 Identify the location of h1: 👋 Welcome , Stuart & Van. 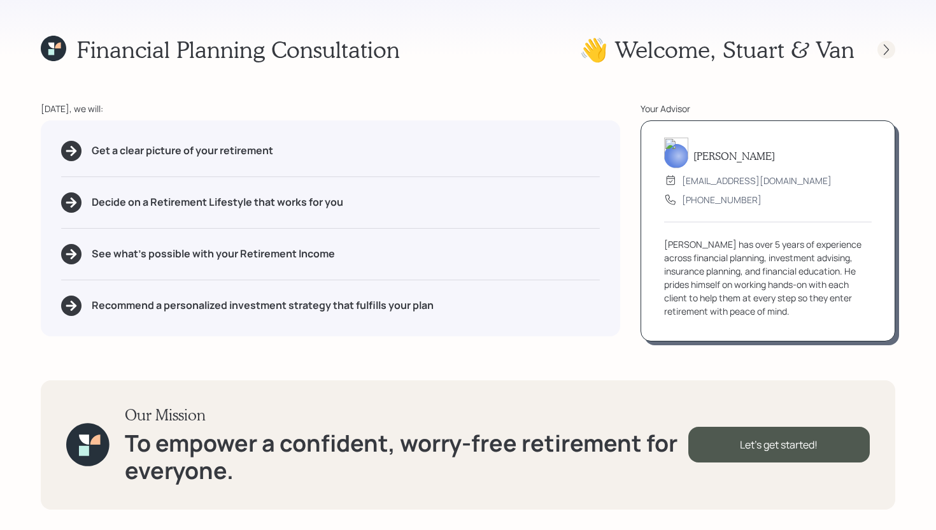
(717, 49).